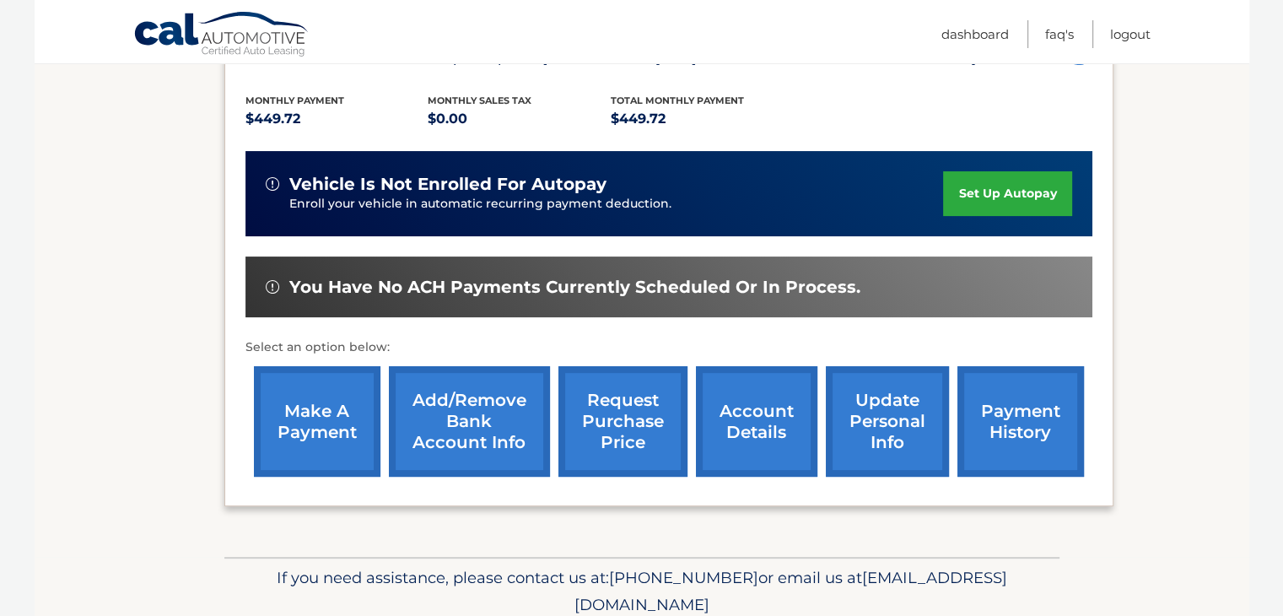 This screenshot has width=1283, height=616. What do you see at coordinates (317, 421) in the screenshot?
I see `a: make a payment` at bounding box center [317, 421].